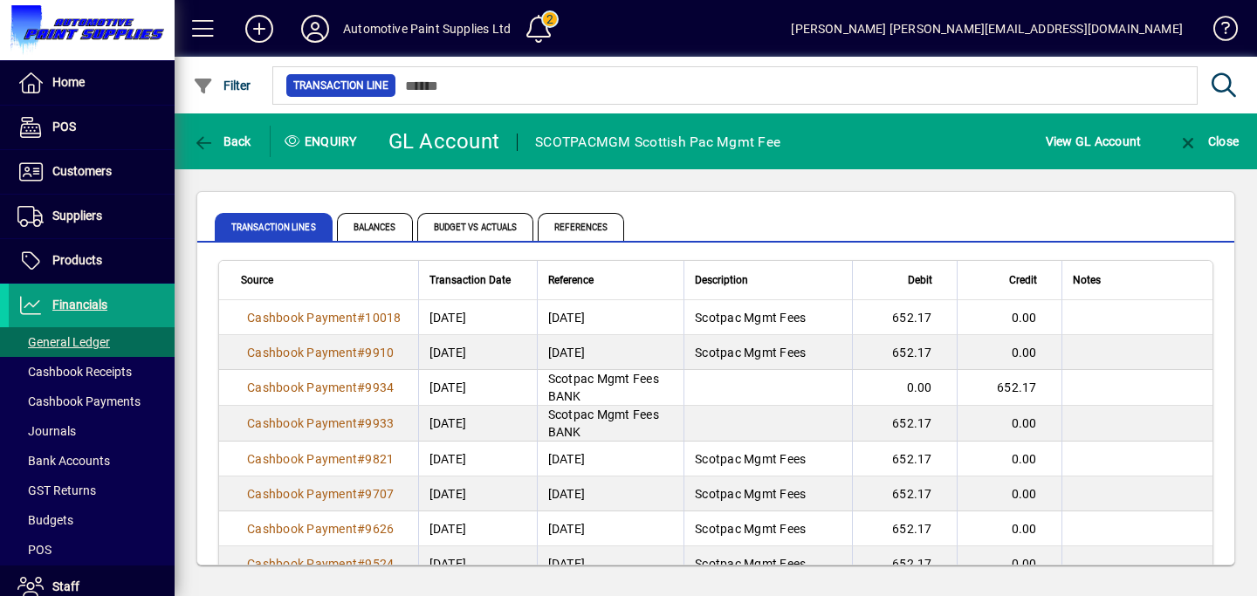 This screenshot has width=1257, height=596. Describe the element at coordinates (379, 529) in the screenshot. I see `span: 9626` at that location.